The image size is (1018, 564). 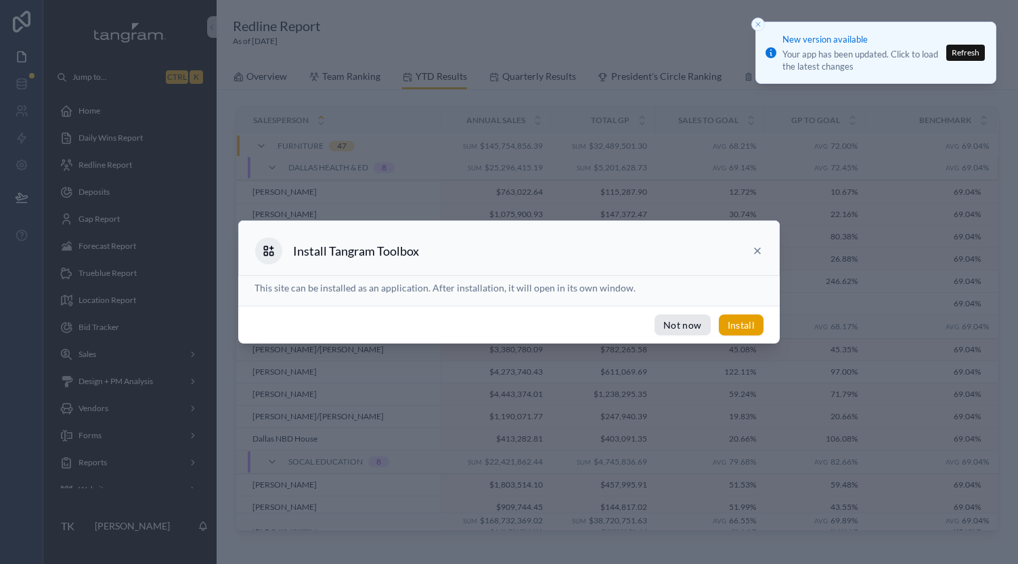 I want to click on h3: Install Tangram Toolbox, so click(x=356, y=251).